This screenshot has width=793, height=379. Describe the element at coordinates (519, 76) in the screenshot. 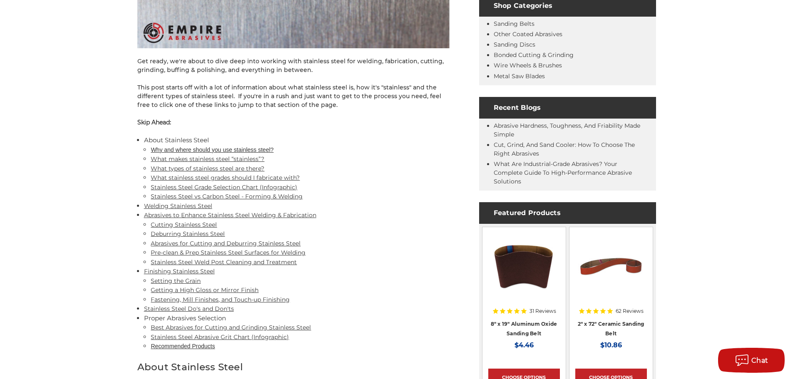

I see `a: Metal Saw Blades` at that location.